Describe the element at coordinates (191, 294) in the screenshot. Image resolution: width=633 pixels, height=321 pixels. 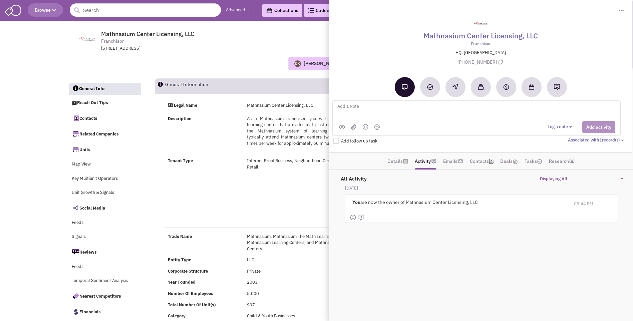
I see `b: Number Of Employees` at that location.